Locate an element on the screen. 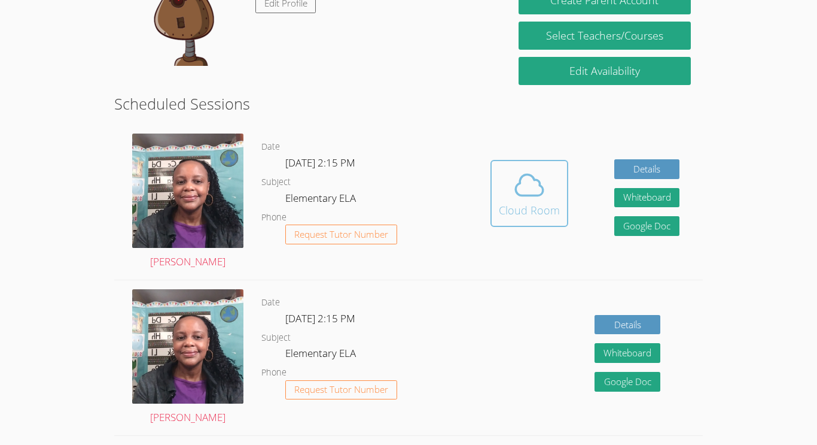 The width and height of the screenshot is (817, 445). a: Select Teachers/Courses is located at coordinates (605, 35).